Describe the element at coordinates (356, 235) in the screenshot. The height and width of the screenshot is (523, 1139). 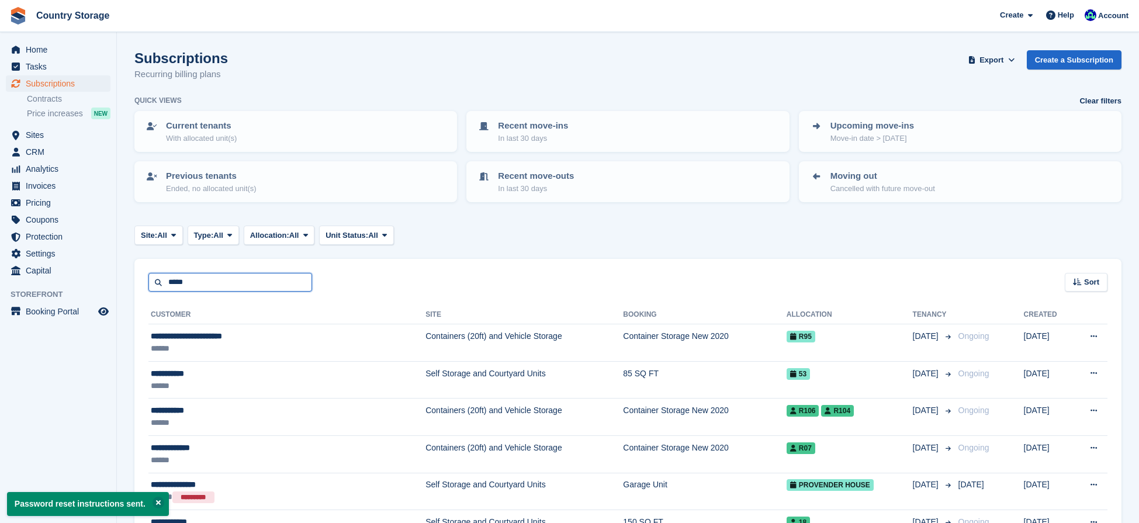
I see `button: Unit Status: All` at that location.